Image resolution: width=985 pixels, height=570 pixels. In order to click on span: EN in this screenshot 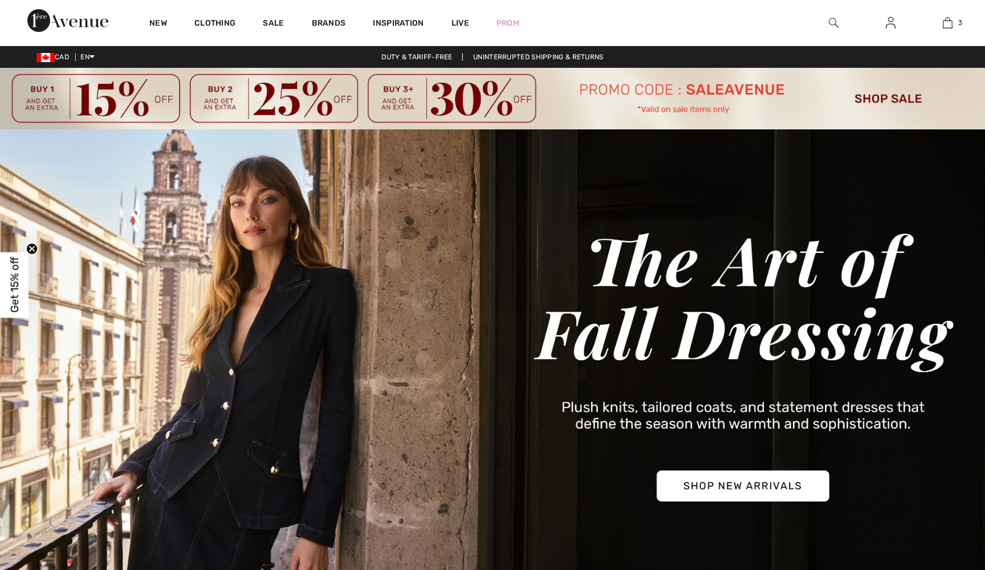, I will do `click(87, 57)`.